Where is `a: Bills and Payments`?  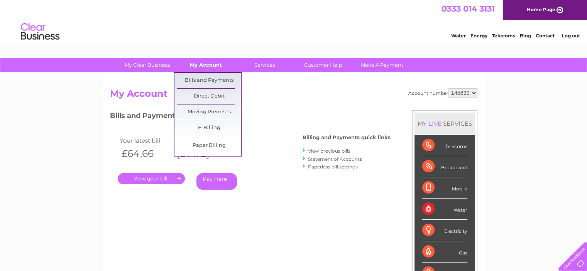
a: Bills and Payments is located at coordinates (209, 81).